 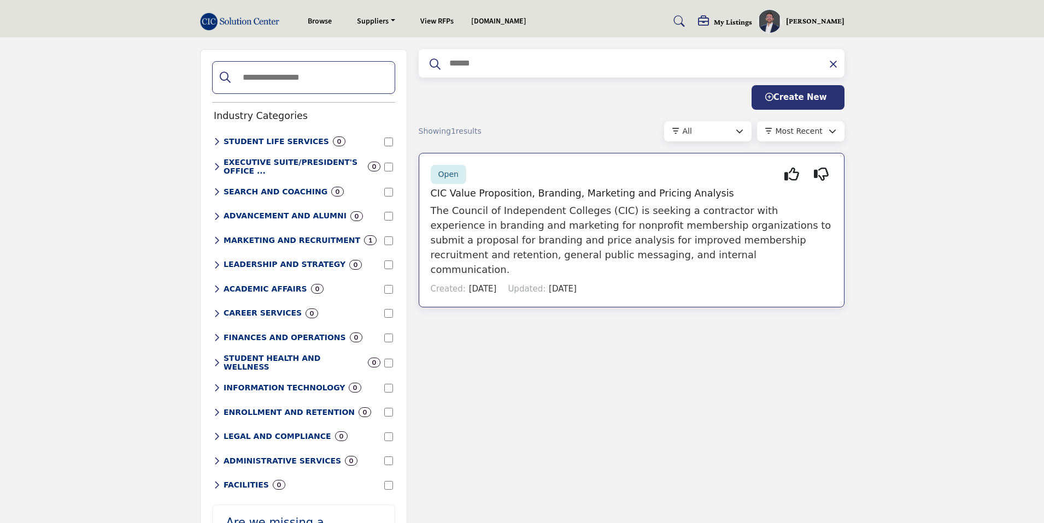 I want to click on a: Browse, so click(x=320, y=21).